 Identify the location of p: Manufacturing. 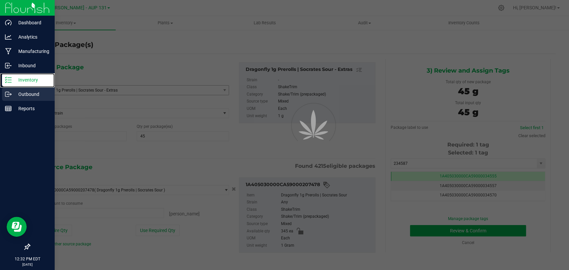
(32, 51).